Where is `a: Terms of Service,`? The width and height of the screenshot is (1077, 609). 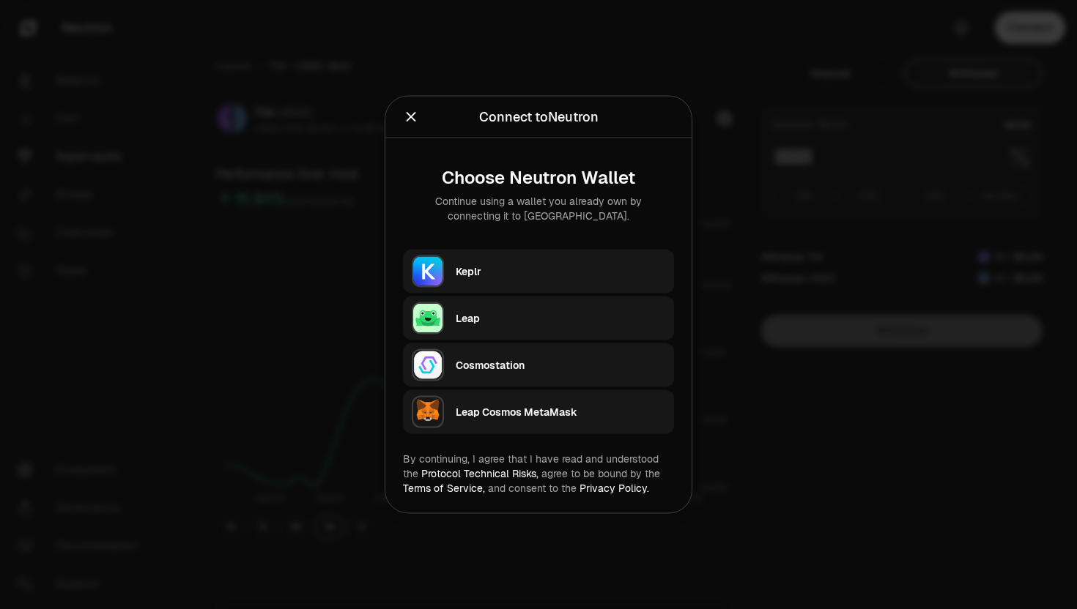
a: Terms of Service, is located at coordinates (444, 489).